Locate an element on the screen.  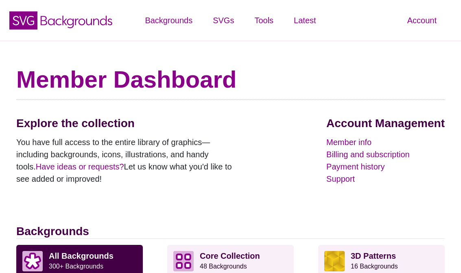
small: 300+ Backgrounds is located at coordinates (76, 266).